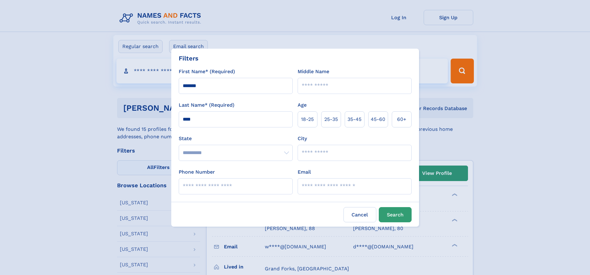 The width and height of the screenshot is (590, 275). What do you see at coordinates (314, 72) in the screenshot?
I see `label: Middle Name` at bounding box center [314, 72].